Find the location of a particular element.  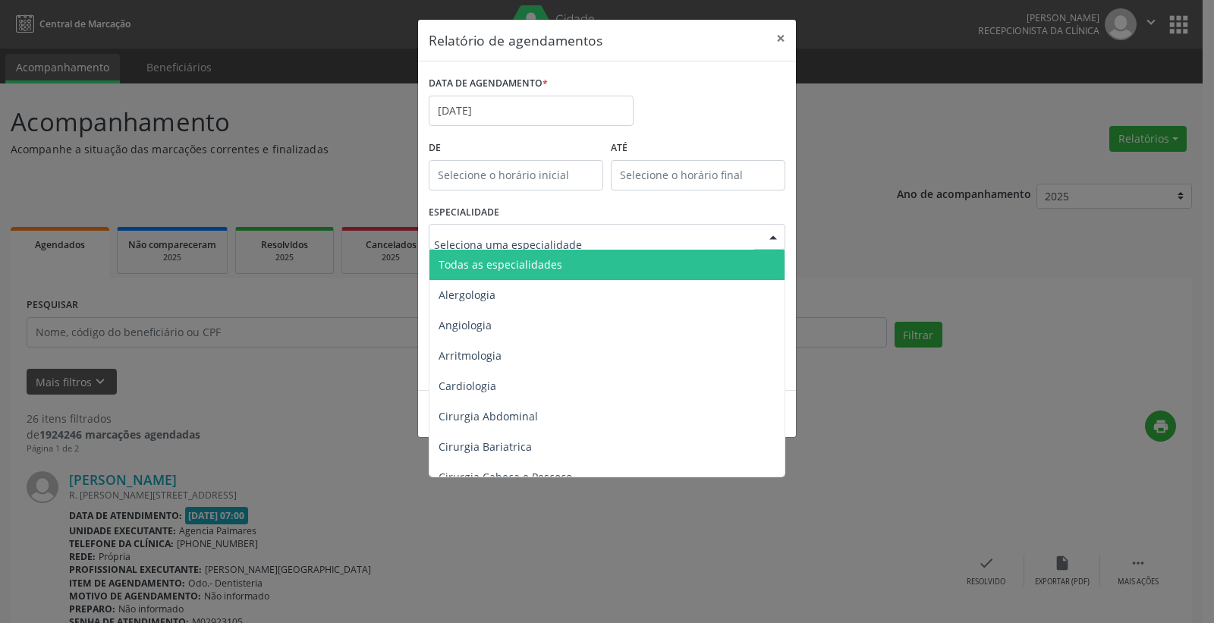

h5: Relatório de agendamentos is located at coordinates (515, 40).